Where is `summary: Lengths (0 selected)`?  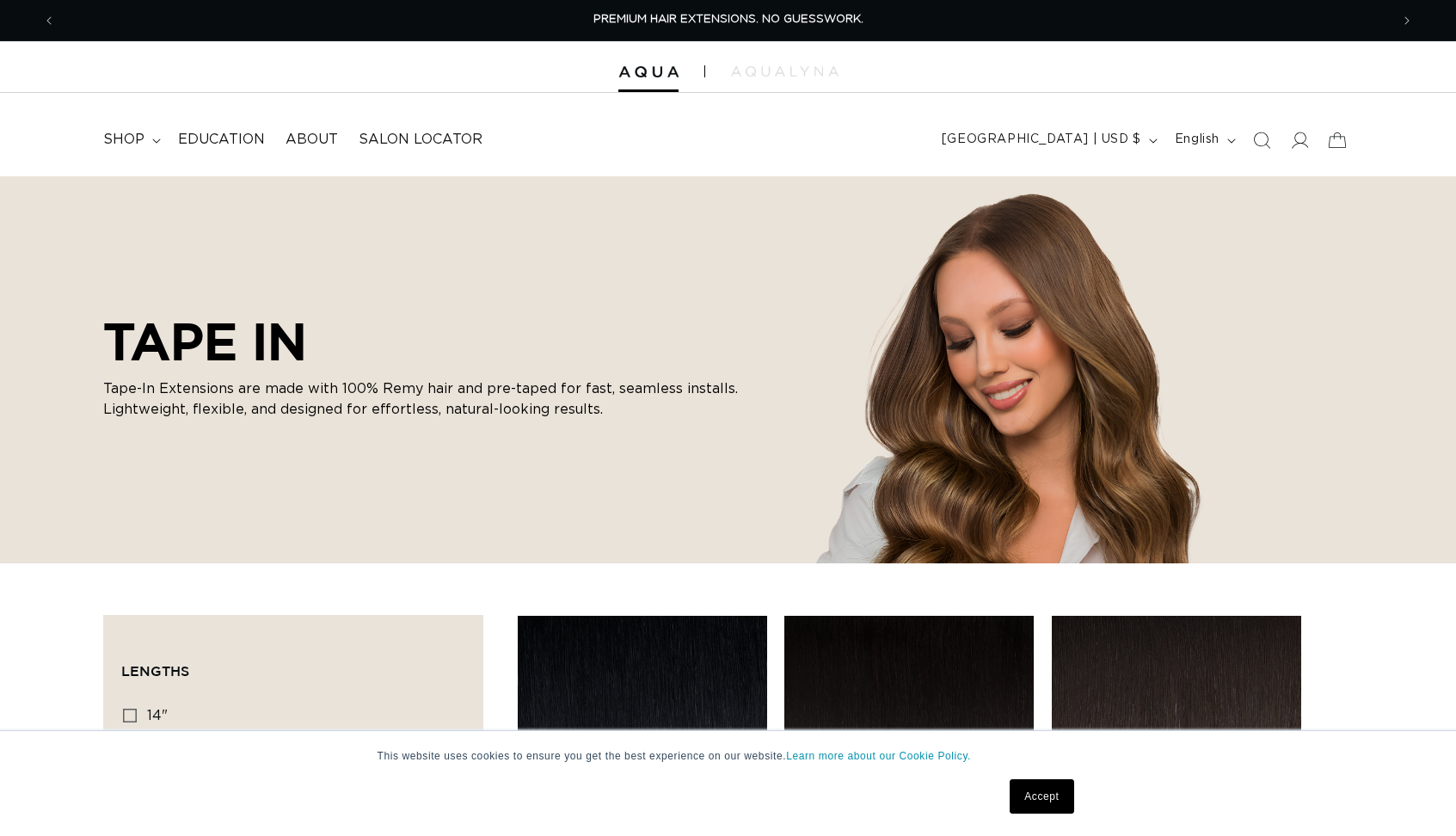 summary: Lengths (0 selected) is located at coordinates (293, 664).